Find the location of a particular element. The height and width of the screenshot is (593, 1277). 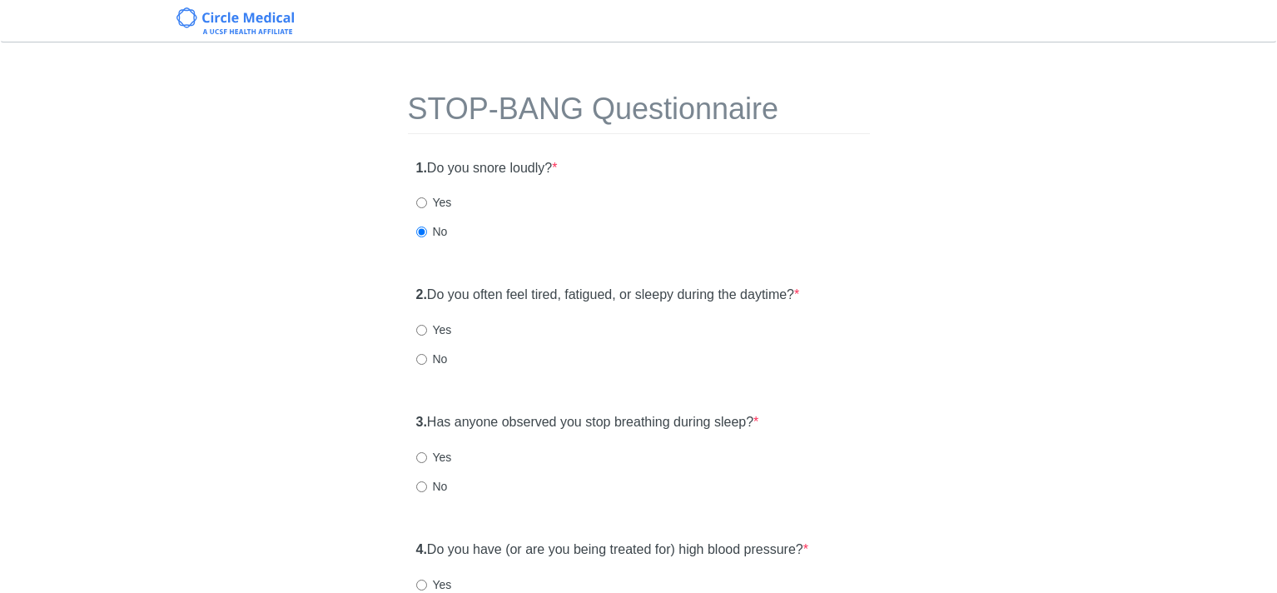

label: Do you often feel tired, fatigued, or sleepy during the daytime? is located at coordinates (608, 295).